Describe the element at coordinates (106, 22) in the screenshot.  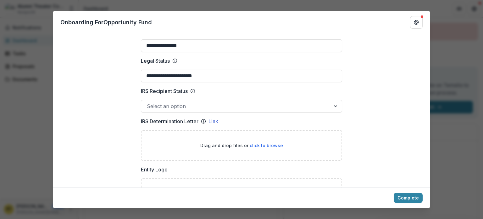
I see `p: Onboarding For Opportunity Fund` at that location.